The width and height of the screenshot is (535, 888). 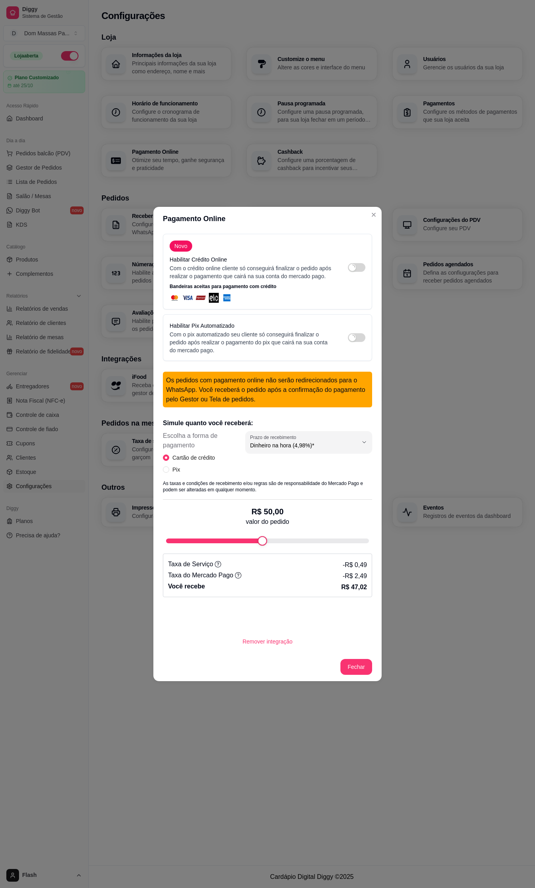 What do you see at coordinates (356, 667) in the screenshot?
I see `button: Fechar` at bounding box center [356, 667].